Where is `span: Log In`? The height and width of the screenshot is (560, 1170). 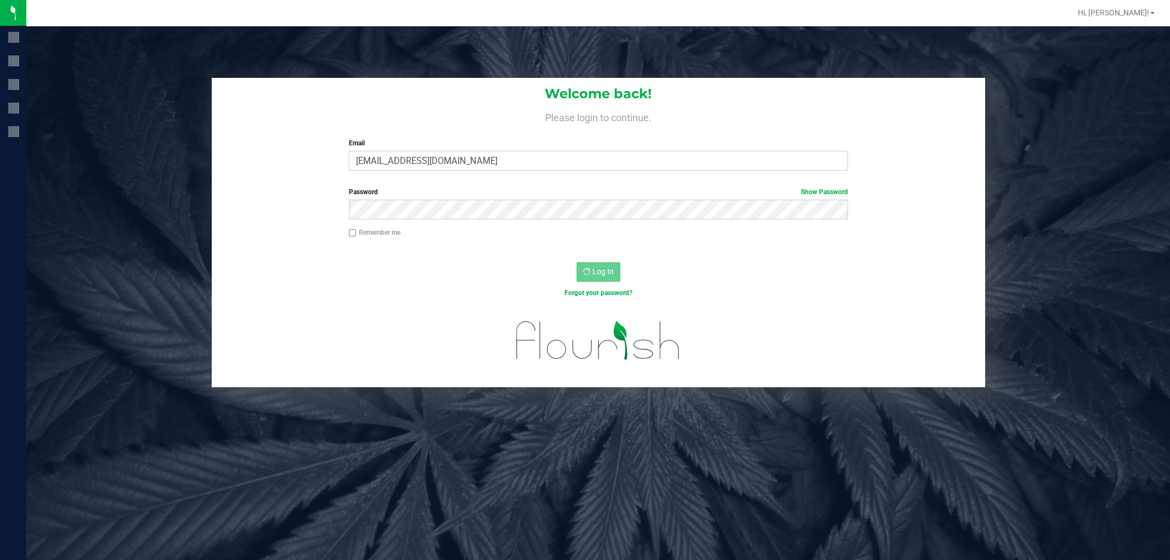
span: Log In is located at coordinates (603, 272).